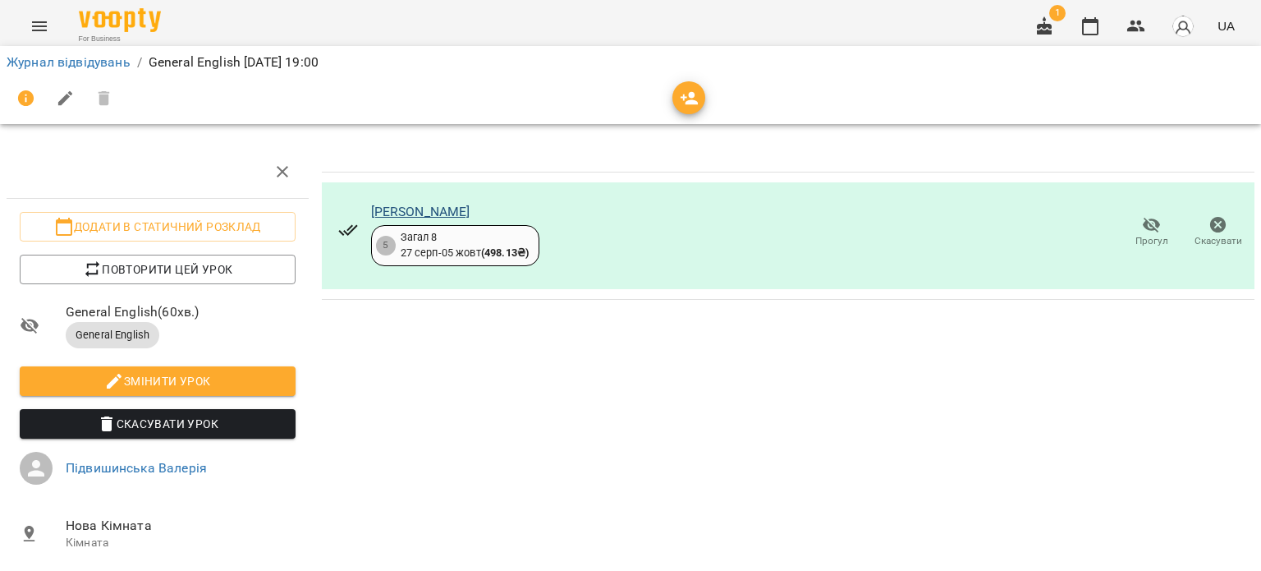 The height and width of the screenshot is (571, 1261). Describe the element at coordinates (1226, 25) in the screenshot. I see `span: UA` at that location.